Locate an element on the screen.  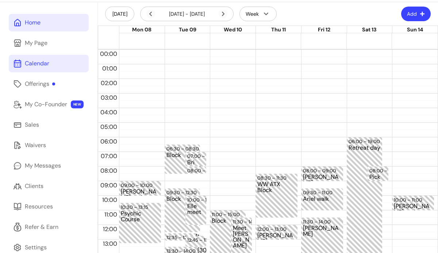
span: Thu 11 is located at coordinates (279, 30).